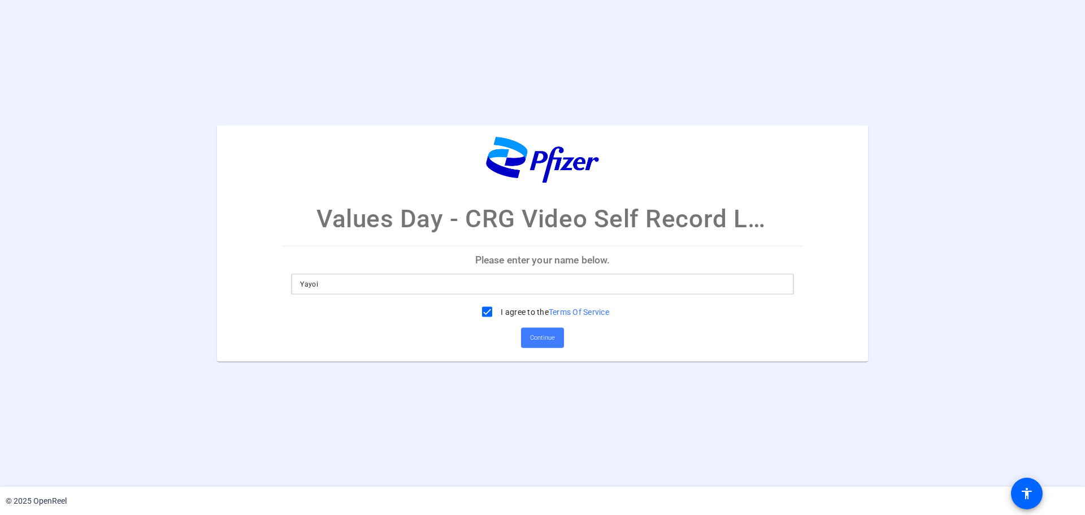 This screenshot has height=515, width=1085. I want to click on a: Terms Of Service, so click(579, 312).